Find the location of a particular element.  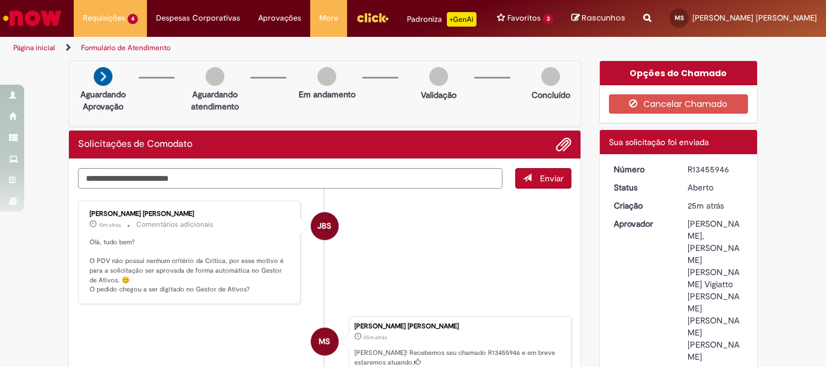

span: Despesas Corporativas is located at coordinates (198, 18).